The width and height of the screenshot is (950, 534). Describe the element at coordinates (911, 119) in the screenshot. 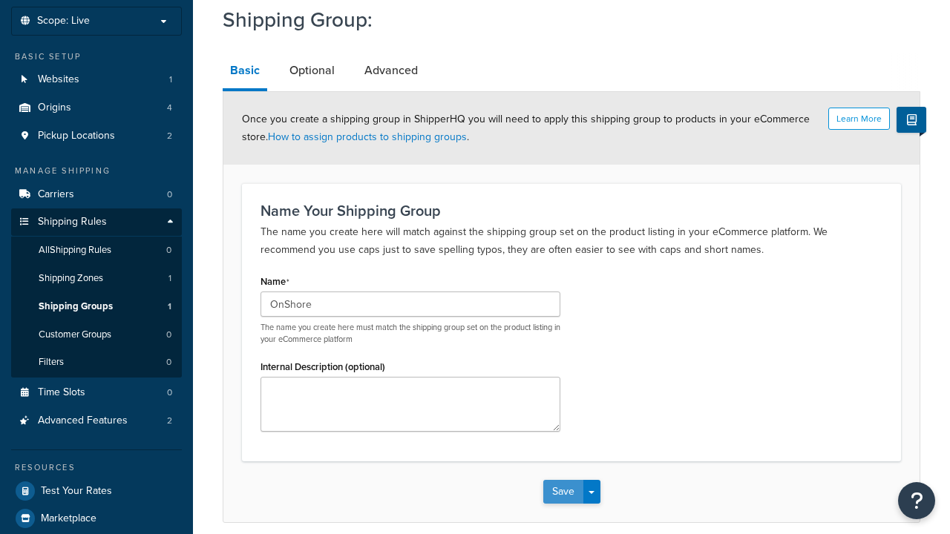

I see `button: Show Help Docs` at that location.